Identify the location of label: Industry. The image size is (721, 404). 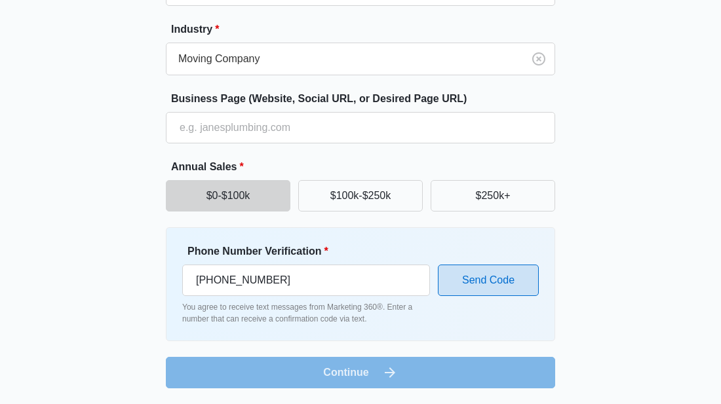
(366, 29).